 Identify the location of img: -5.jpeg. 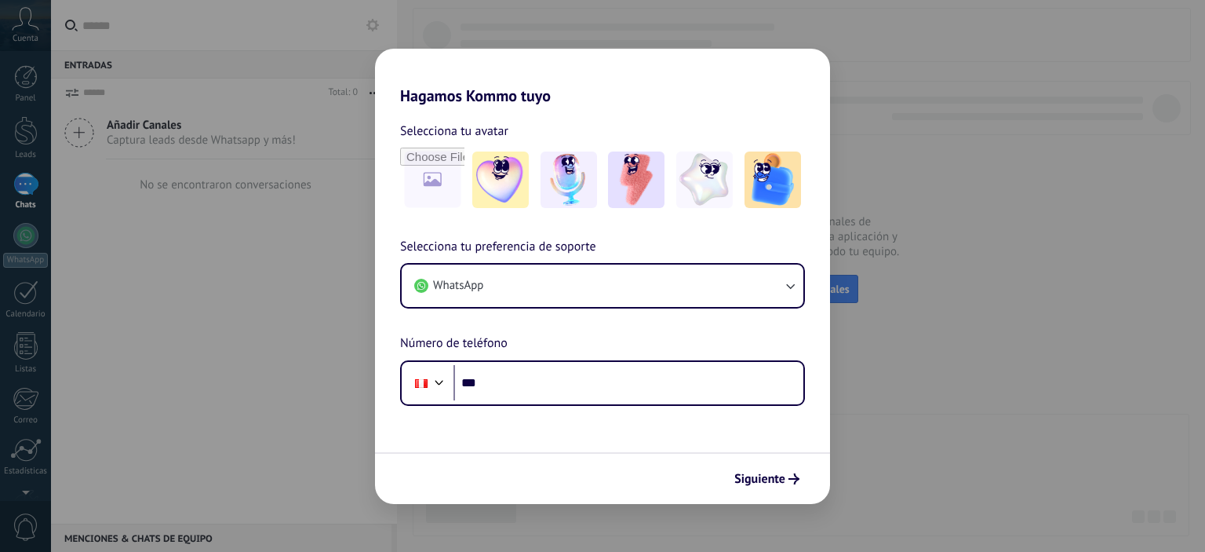
(773, 180).